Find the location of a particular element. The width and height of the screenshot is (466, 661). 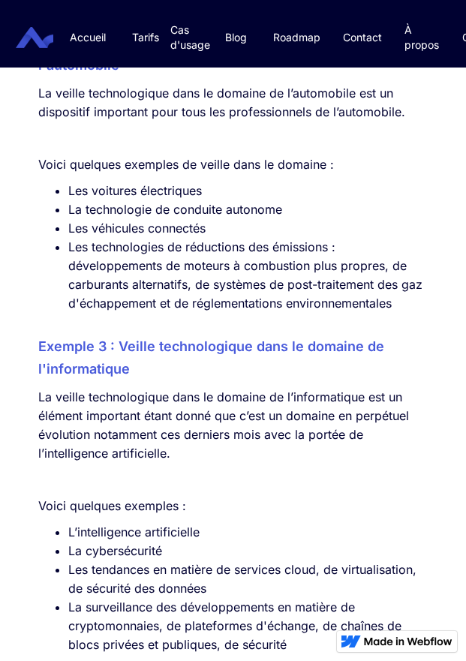

li: Les technologies de réductions des émissions : développements de moteurs à combustion plus propre... is located at coordinates (249, 276).